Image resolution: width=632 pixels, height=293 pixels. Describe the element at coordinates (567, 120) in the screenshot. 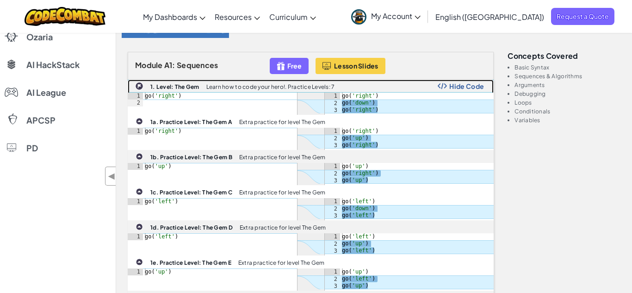

I see `li: Variables` at that location.